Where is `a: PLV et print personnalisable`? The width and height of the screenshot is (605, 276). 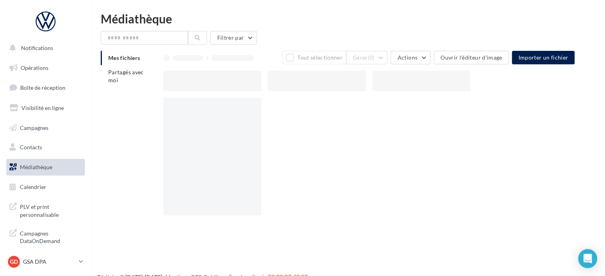 a: PLV et print personnalisable is located at coordinates (46, 209).